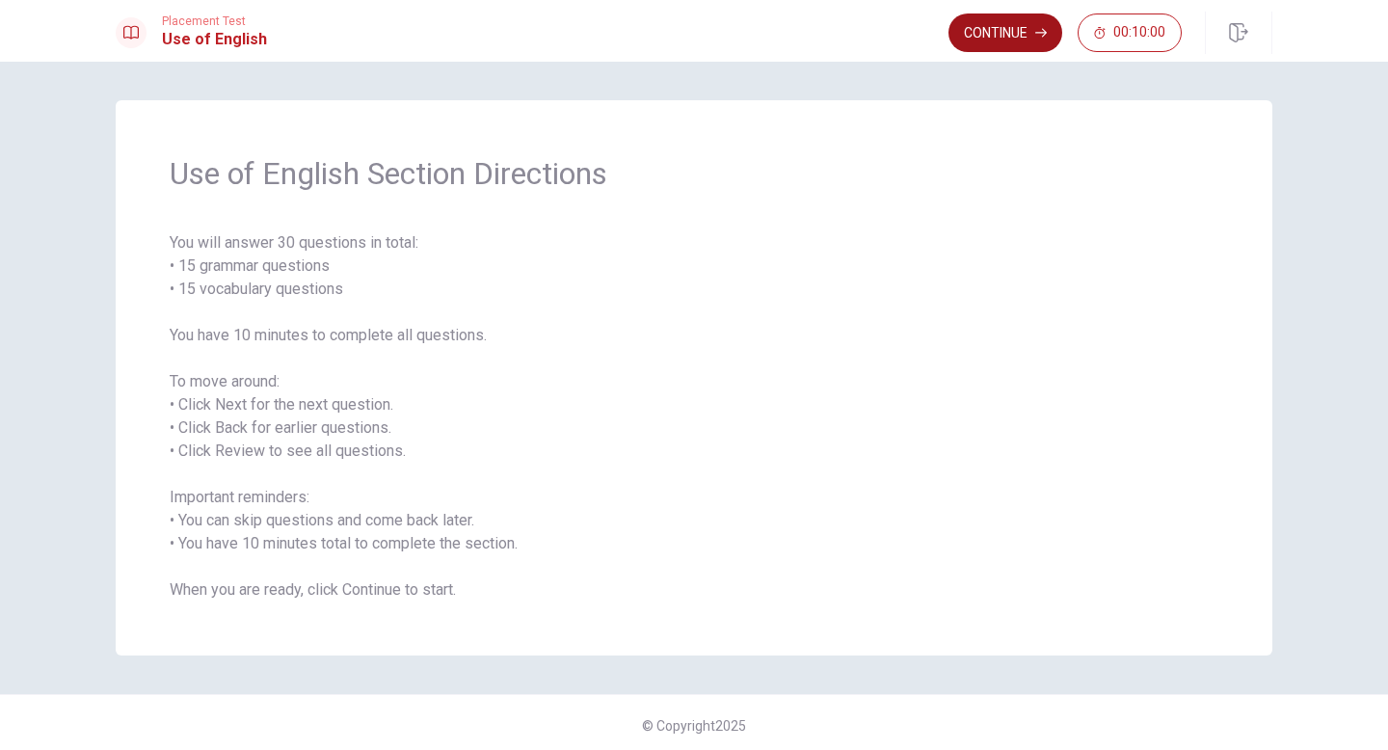 The image size is (1388, 750). I want to click on span: Placement Test, so click(214, 21).